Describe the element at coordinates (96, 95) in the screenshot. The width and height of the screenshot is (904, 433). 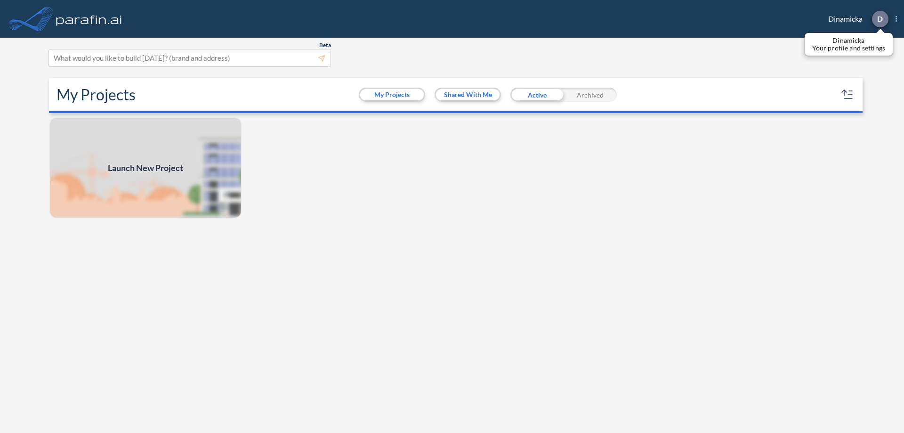
I see `h2: My Projects` at that location.